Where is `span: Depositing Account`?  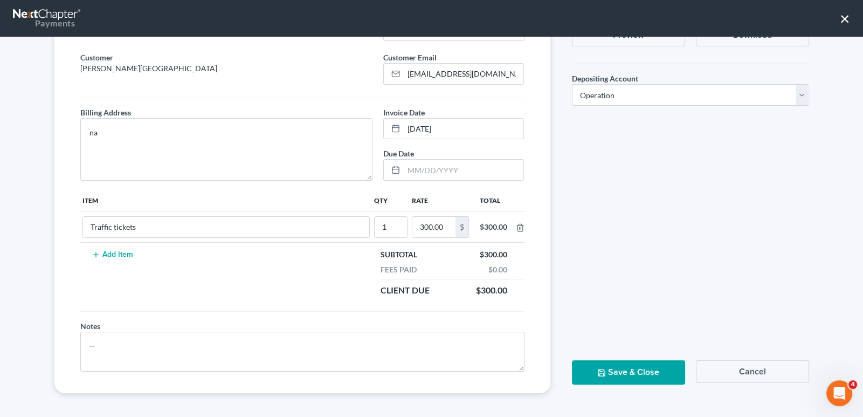
span: Depositing Account is located at coordinates (605, 78).